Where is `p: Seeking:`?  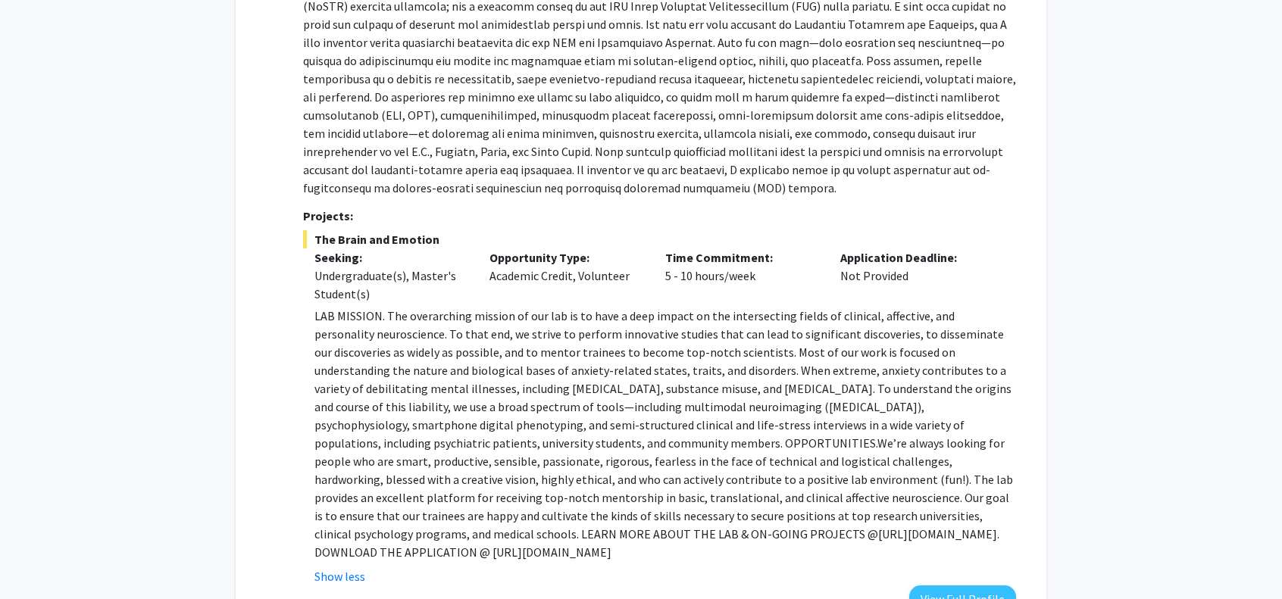 p: Seeking: is located at coordinates (391, 258).